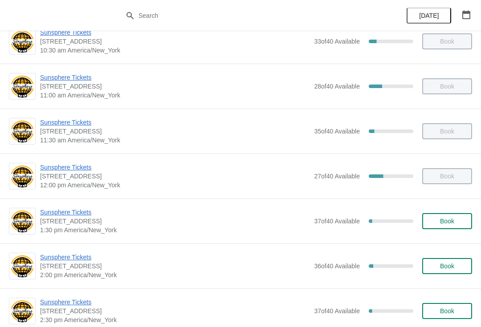  I want to click on img: Sunsphere Tickets | 810 Clinch Avenue, Knoxville, TN, USA | 2:30 pm America/New_York, so click(22, 311).